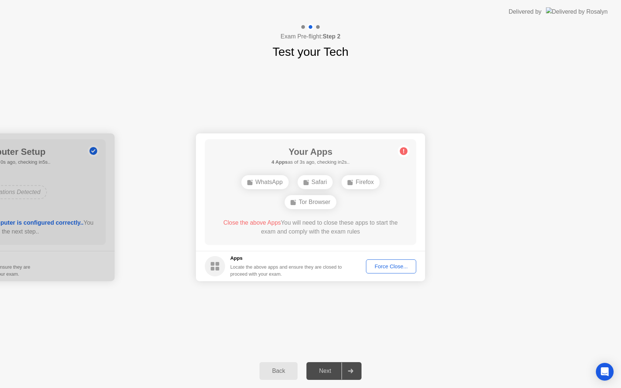 This screenshot has height=388, width=621. I want to click on h1: Your Apps, so click(310, 152).